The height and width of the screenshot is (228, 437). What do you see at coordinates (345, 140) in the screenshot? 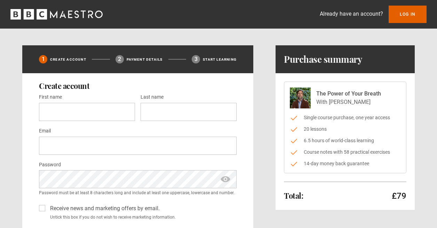
I see `li: 6.5 hours of world-class learning` at bounding box center [345, 140].